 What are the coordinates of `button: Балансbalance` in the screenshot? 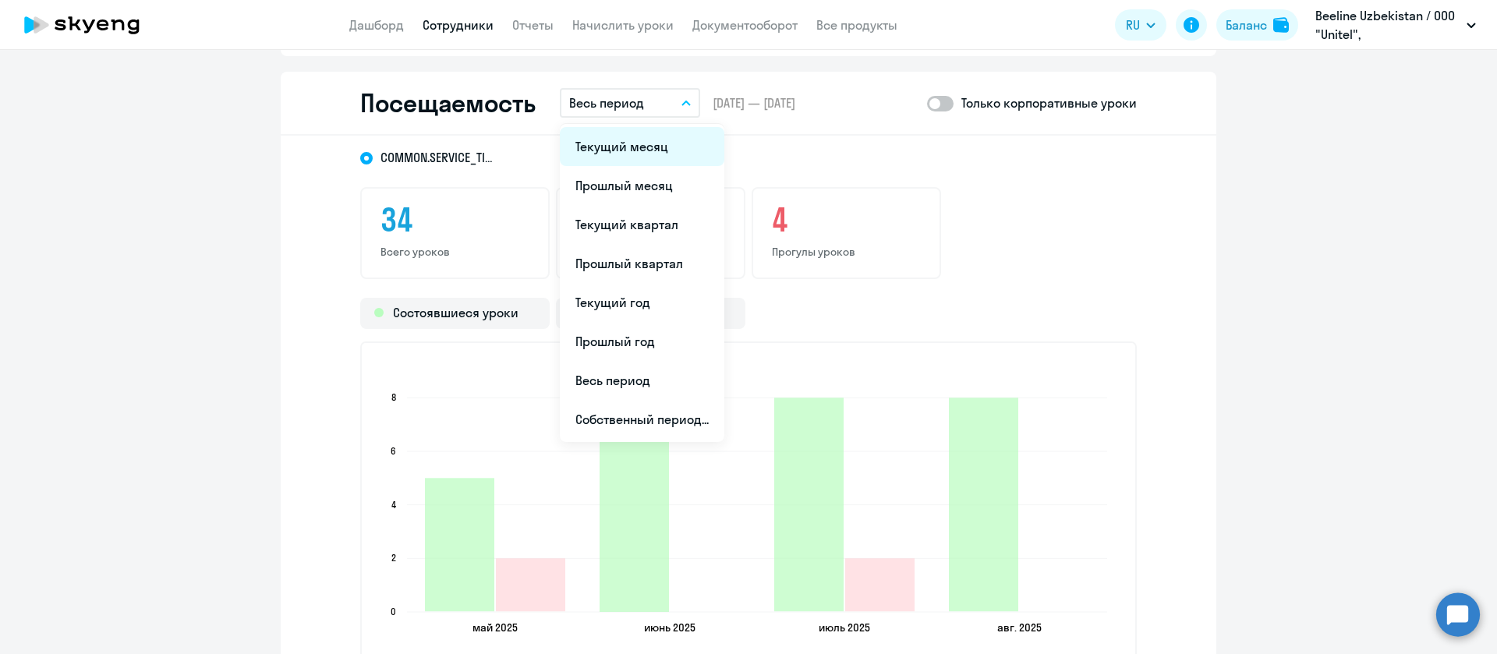 It's located at (1257, 25).